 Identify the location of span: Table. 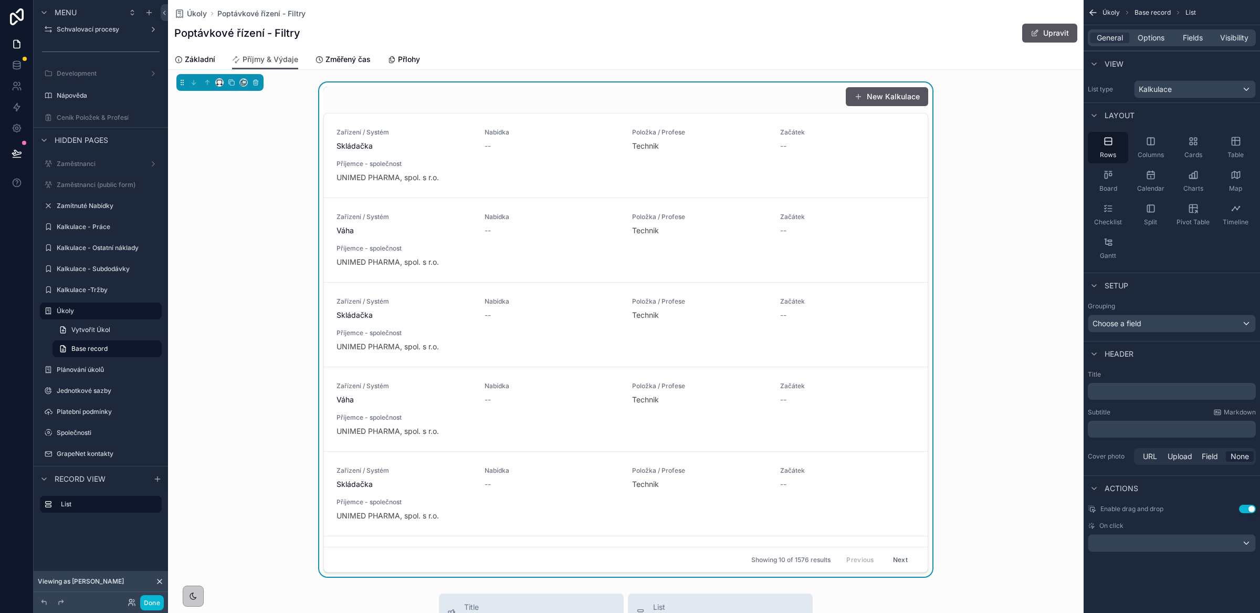
(1235, 155).